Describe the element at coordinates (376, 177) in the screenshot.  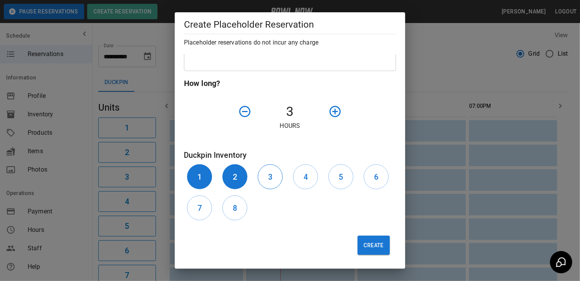
I see `button: 6` at that location.